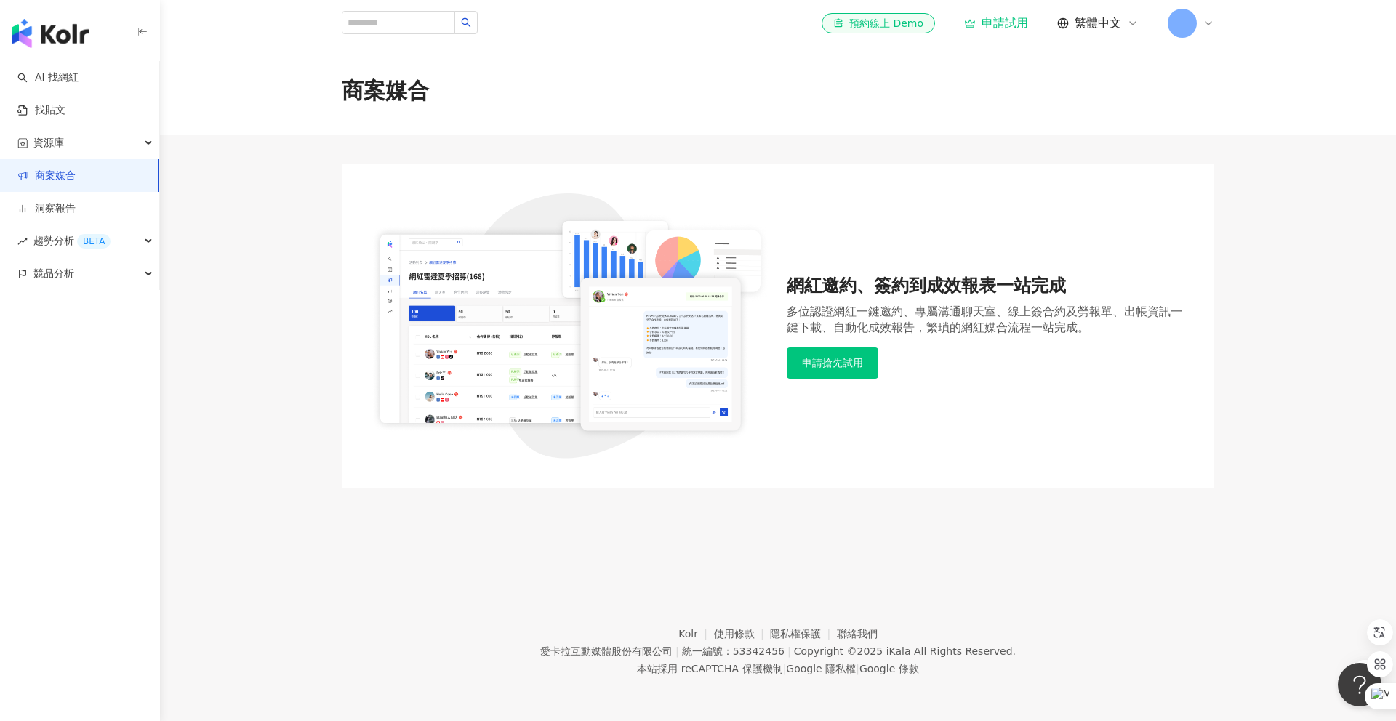  What do you see at coordinates (94, 241) in the screenshot?
I see `div: BETA` at bounding box center [94, 241].